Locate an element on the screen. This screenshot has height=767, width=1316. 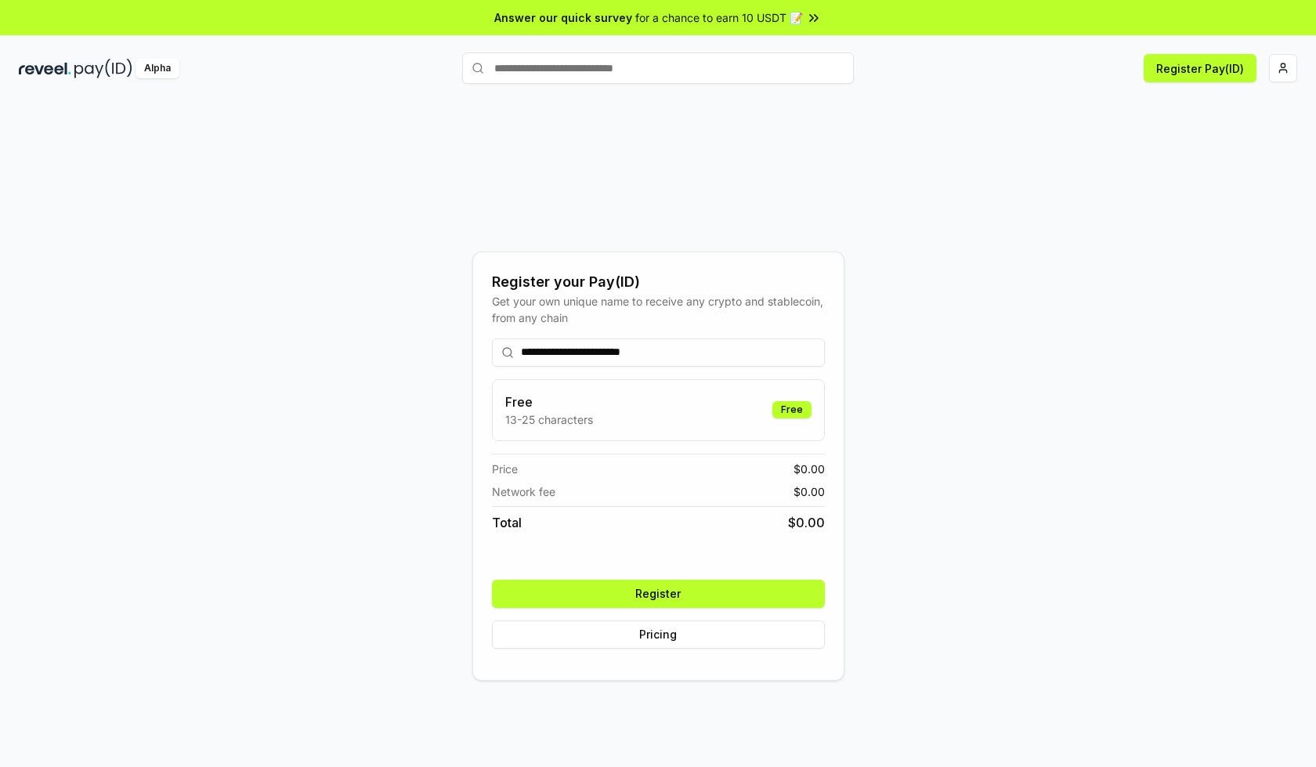
button: Pricing is located at coordinates (658, 635).